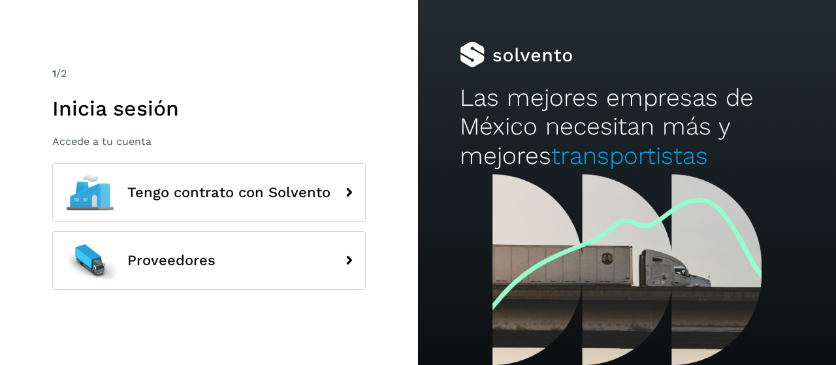 This screenshot has height=365, width=836. I want to click on h2: Las mejores empresas de México necesitan más y mejores, so click(627, 127).